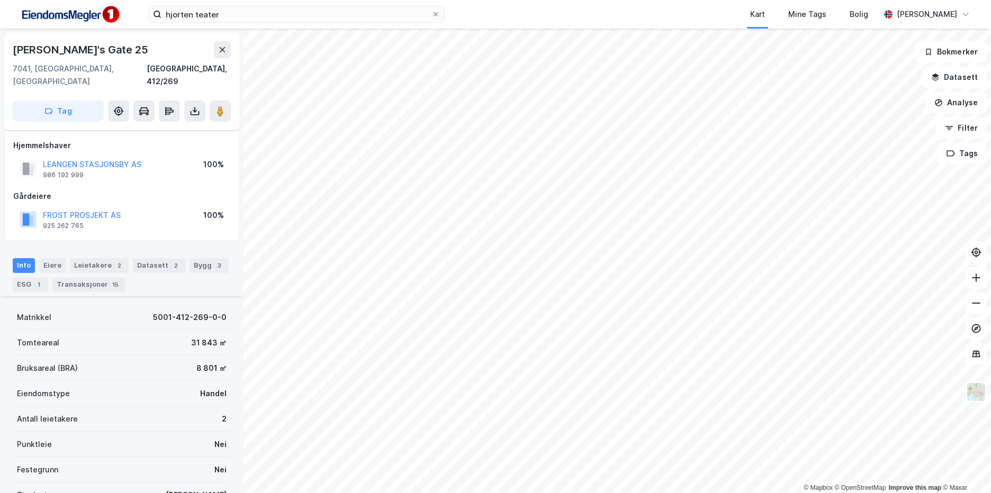 The image size is (991, 493). I want to click on div: Eiendomstype, so click(43, 394).